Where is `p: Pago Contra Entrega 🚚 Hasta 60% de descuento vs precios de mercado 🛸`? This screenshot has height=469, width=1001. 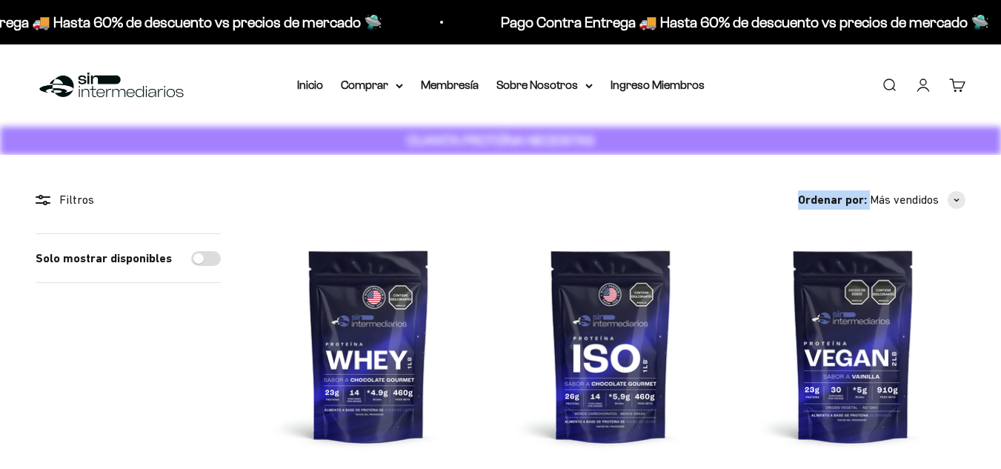 p: Pago Contra Entrega 🚚 Hasta 60% de descuento vs precios de mercado 🛸 is located at coordinates (693, 22).